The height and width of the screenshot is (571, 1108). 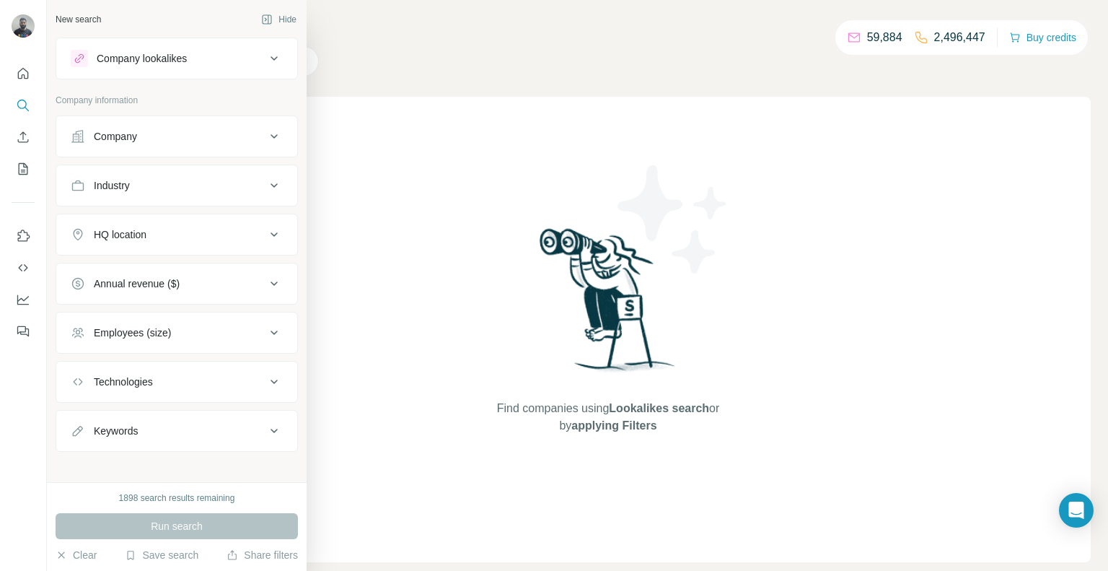 What do you see at coordinates (608, 304) in the screenshot?
I see `img: Surfe Illustration - Woman searching with binoculars` at bounding box center [608, 304].